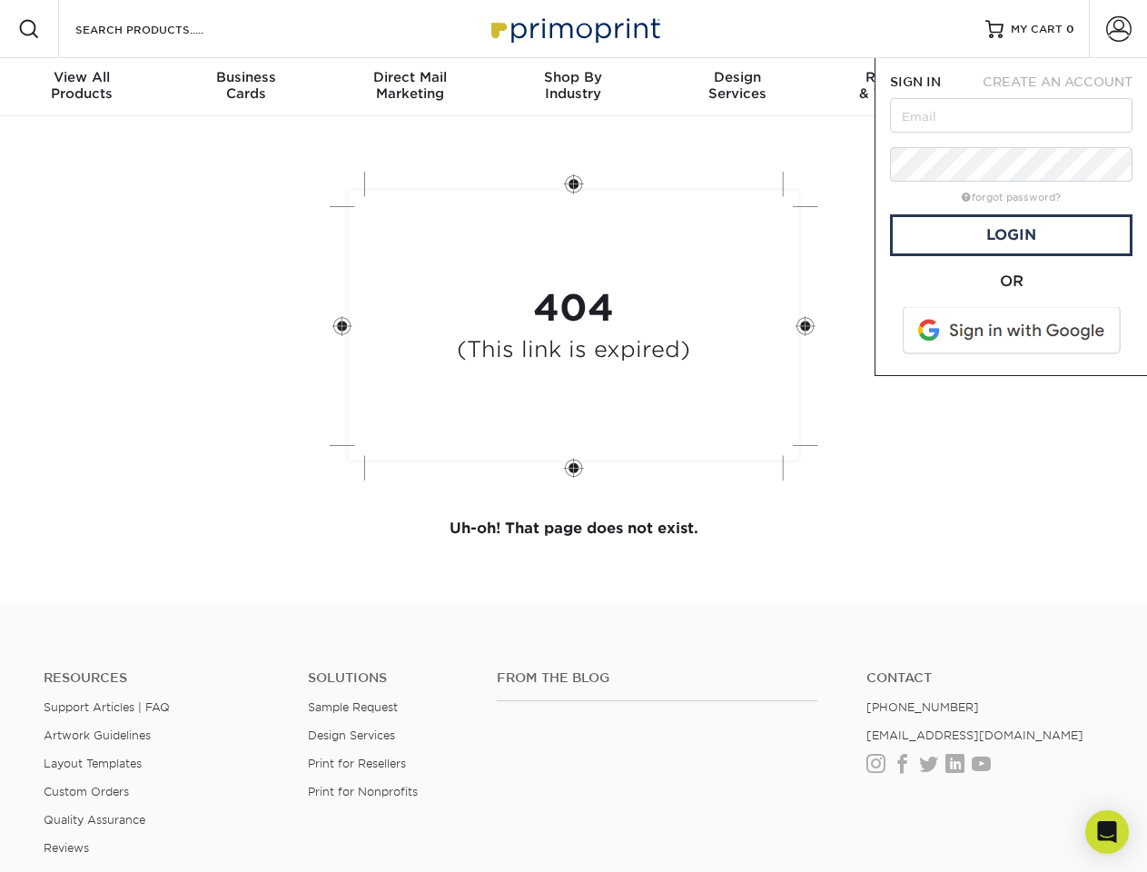 The width and height of the screenshot is (1147, 872). Describe the element at coordinates (573, 350) in the screenshot. I see `h4: (This link is expired)` at that location.